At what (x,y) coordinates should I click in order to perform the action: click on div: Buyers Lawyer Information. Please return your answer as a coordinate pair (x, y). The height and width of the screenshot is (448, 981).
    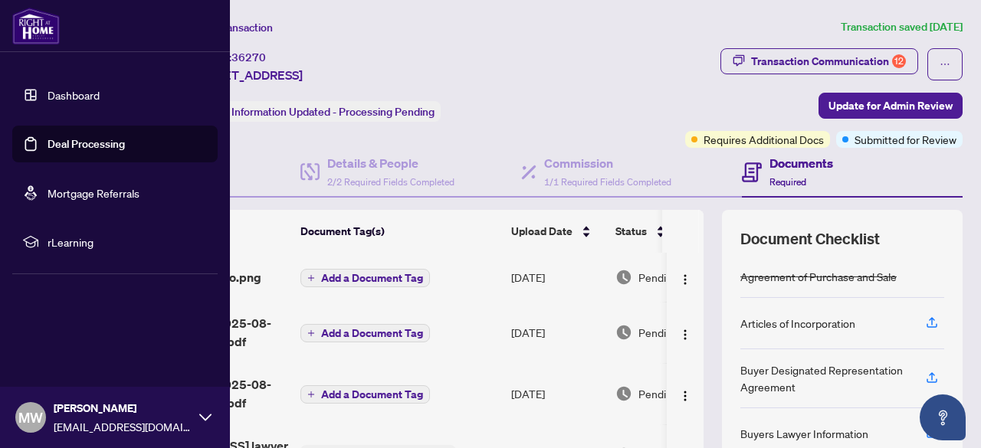
    Looking at the image, I should click on (804, 434).